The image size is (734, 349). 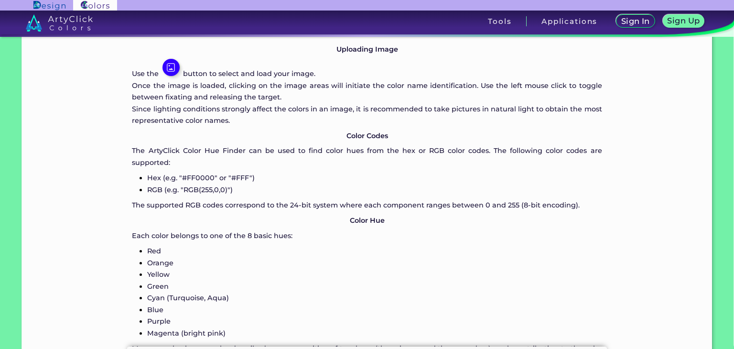 I want to click on p: Red, so click(x=374, y=251).